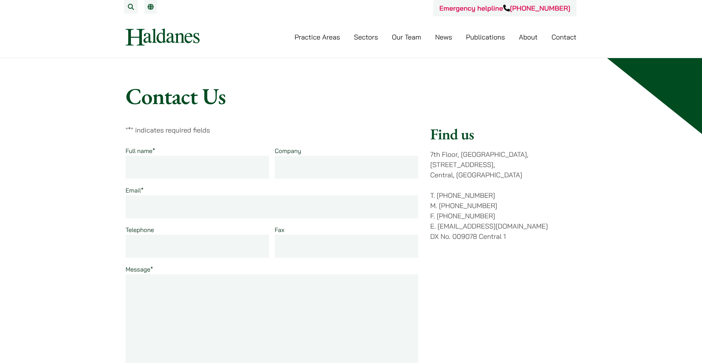  What do you see at coordinates (140, 151) in the screenshot?
I see `label: Full name` at bounding box center [140, 151].